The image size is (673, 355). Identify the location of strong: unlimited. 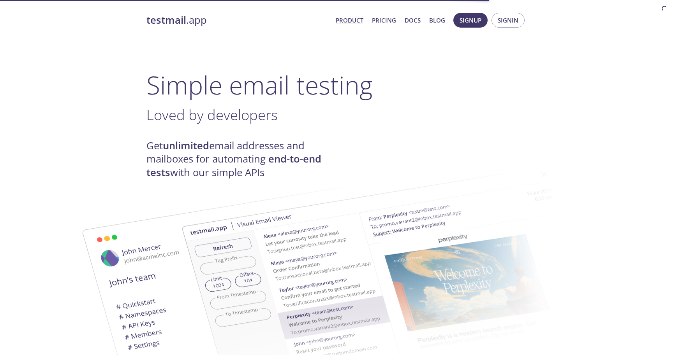
(186, 146).